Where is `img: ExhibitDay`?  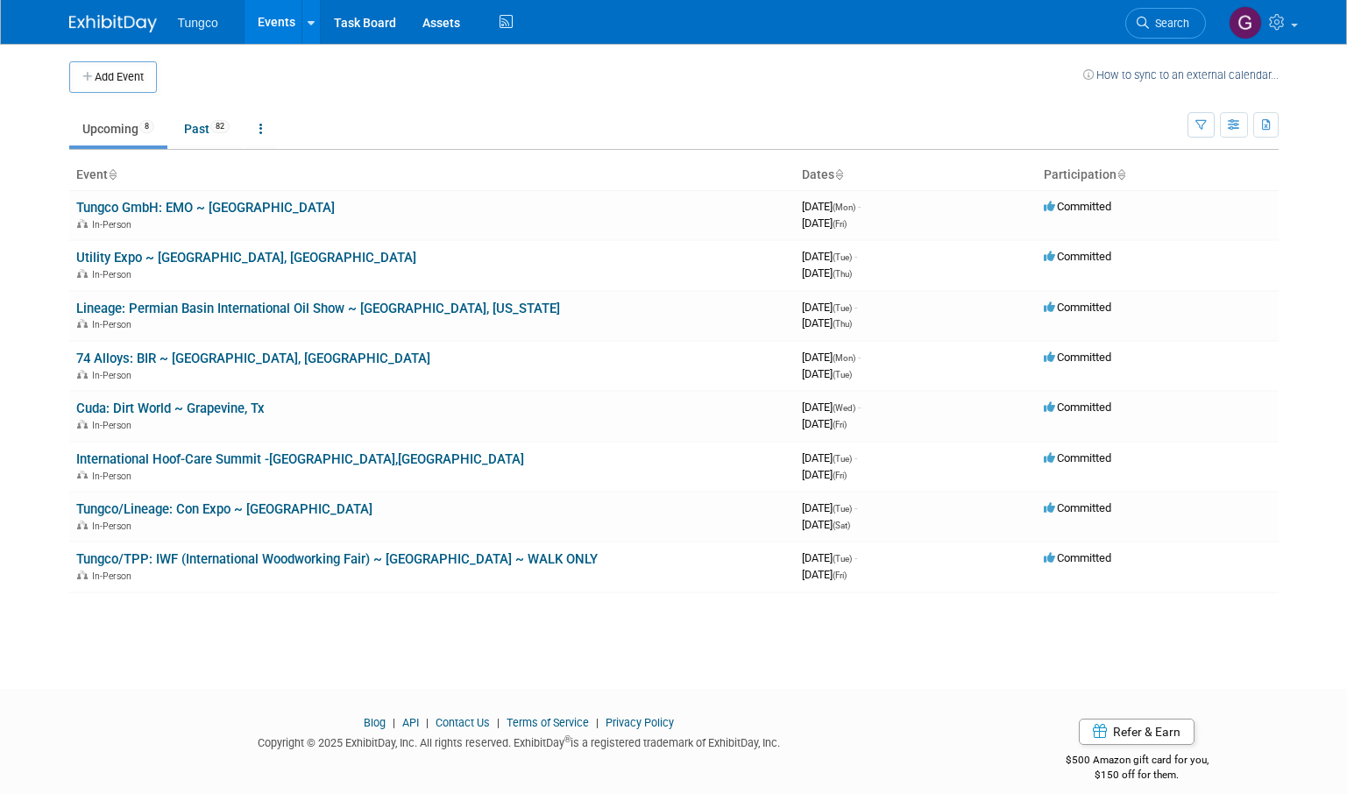
img: ExhibitDay is located at coordinates (113, 24).